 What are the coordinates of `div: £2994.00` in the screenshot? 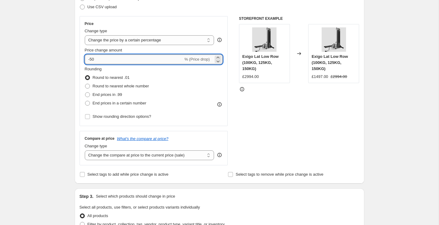 It's located at (250, 77).